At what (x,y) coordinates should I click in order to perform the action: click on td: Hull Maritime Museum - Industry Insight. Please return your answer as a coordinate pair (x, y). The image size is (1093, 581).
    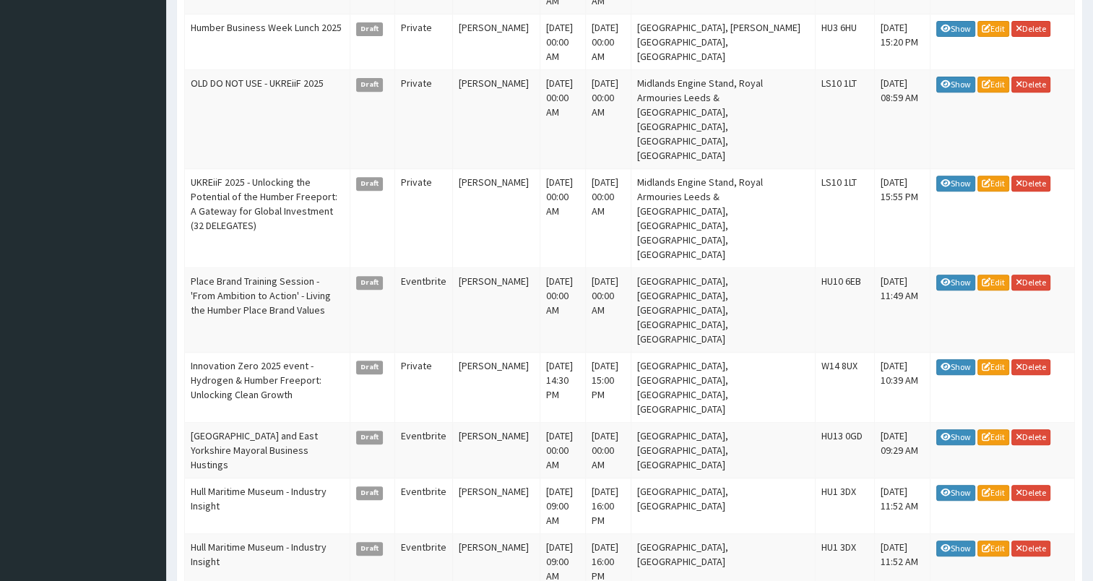
    Looking at the image, I should click on (267, 506).